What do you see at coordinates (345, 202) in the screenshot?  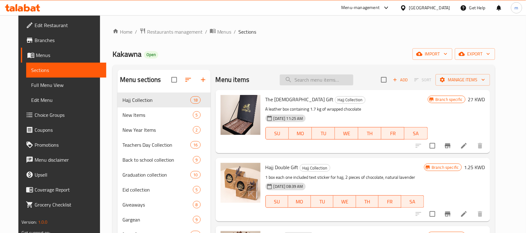 I see `button: WE` at bounding box center [345, 202].